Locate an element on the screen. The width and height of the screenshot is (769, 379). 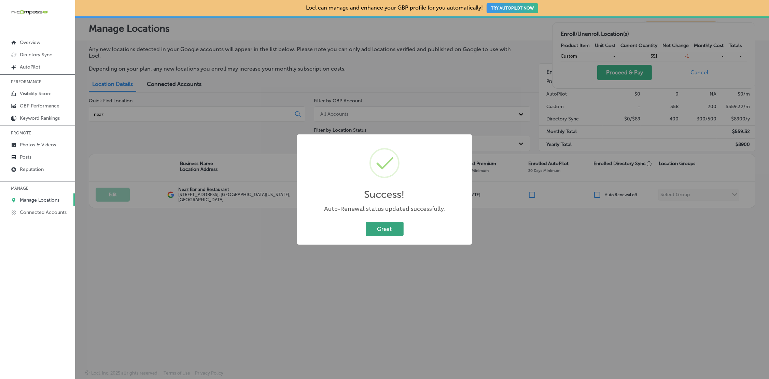
p: Reputation is located at coordinates (32, 169).